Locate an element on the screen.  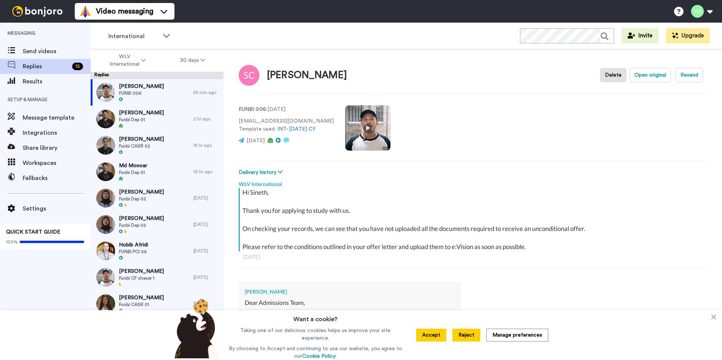
button: Upgrade is located at coordinates (688, 36).